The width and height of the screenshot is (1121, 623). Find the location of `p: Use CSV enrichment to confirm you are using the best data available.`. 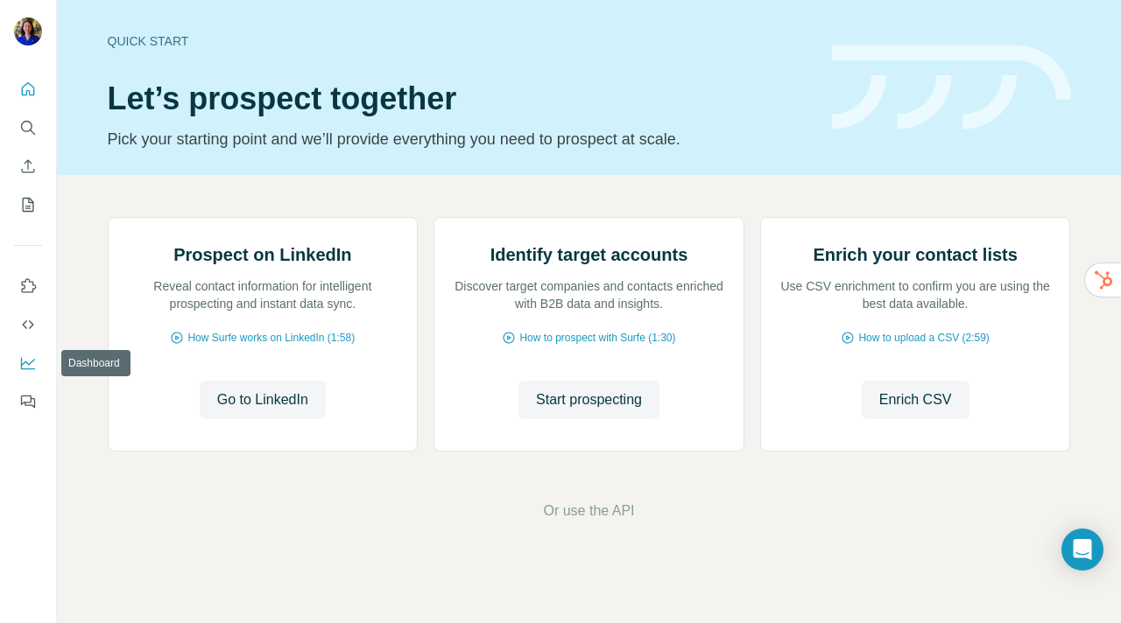

p: Use CSV enrichment to confirm you are using the best data available. is located at coordinates (915, 295).